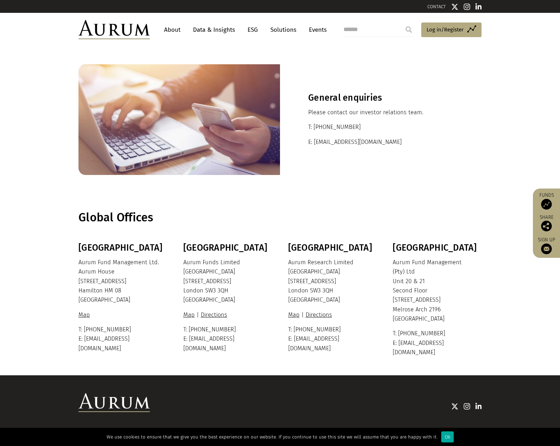 The height and width of the screenshot is (446, 560). I want to click on img: Aurum, so click(114, 30).